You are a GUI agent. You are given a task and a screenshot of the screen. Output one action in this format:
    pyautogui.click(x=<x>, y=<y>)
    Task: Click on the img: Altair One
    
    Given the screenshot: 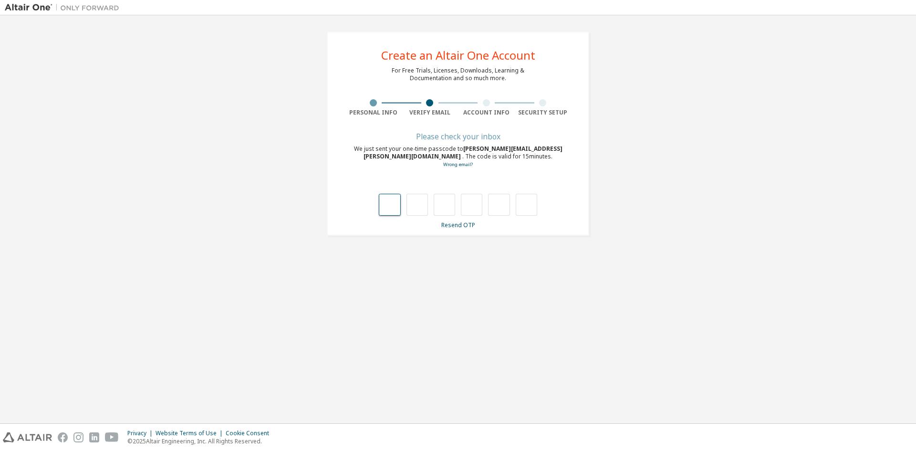 What is the action you would take?
    pyautogui.click(x=64, y=8)
    